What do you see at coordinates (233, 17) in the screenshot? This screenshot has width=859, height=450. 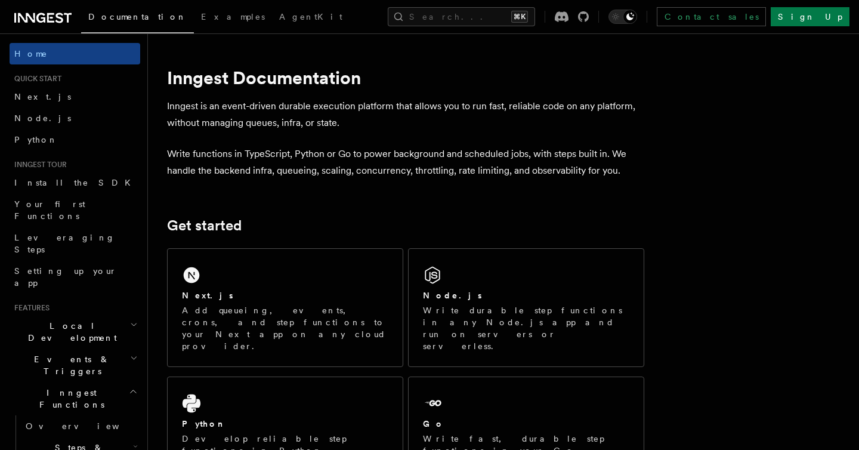 I see `span: Examples` at bounding box center [233, 17].